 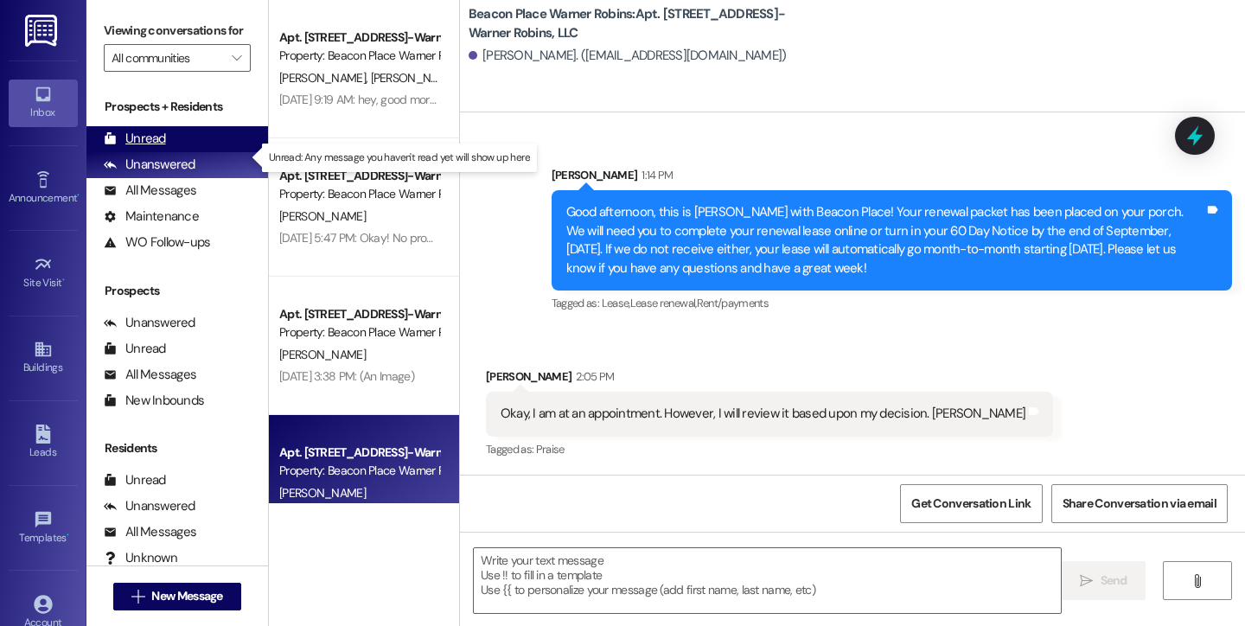 What do you see at coordinates (177, 106) in the screenshot?
I see `div: Prospects + Residents` at bounding box center [177, 106].